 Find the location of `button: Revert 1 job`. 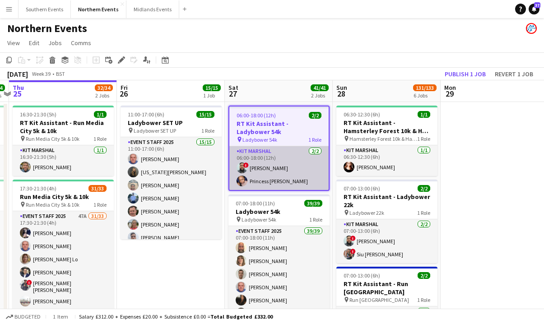

button: Revert 1 job is located at coordinates (513, 74).